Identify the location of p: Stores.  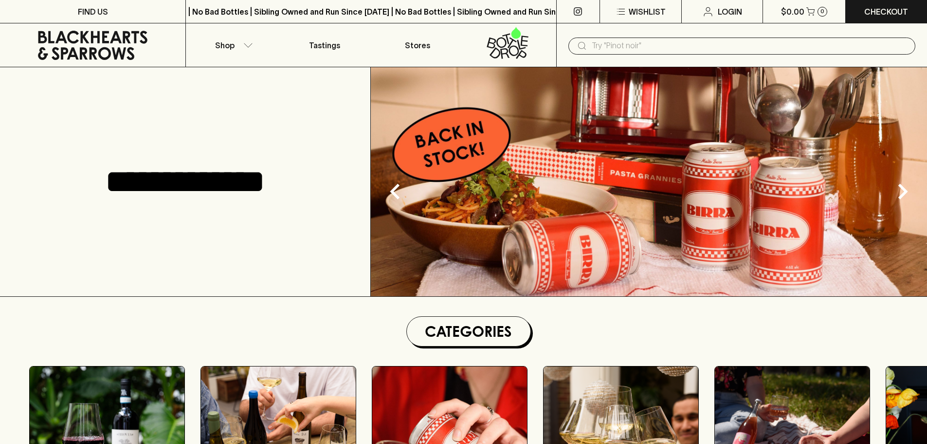
(418, 45).